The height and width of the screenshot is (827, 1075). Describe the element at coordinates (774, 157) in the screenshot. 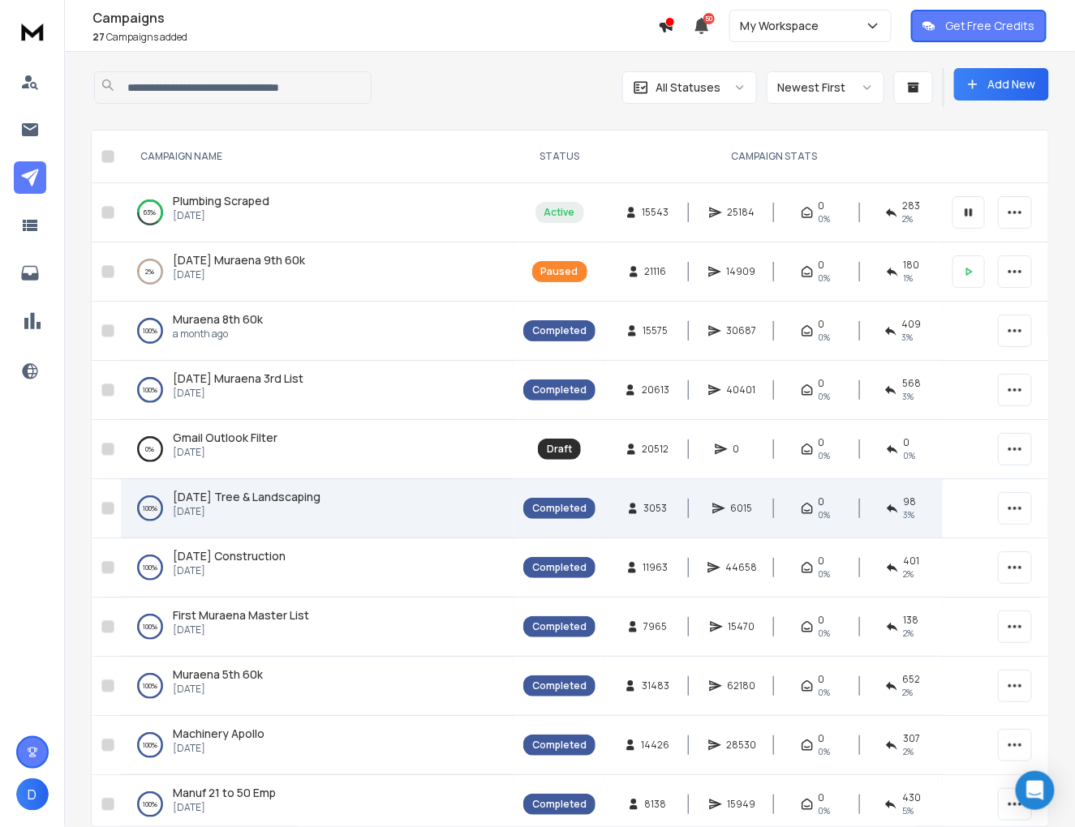

I see `th: CAMPAIGN STATS` at that location.